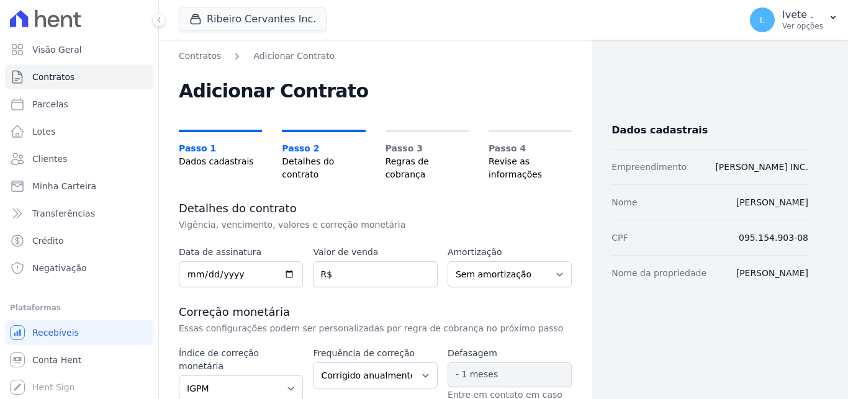  What do you see at coordinates (762, 20) in the screenshot?
I see `span: I.` at bounding box center [762, 20].